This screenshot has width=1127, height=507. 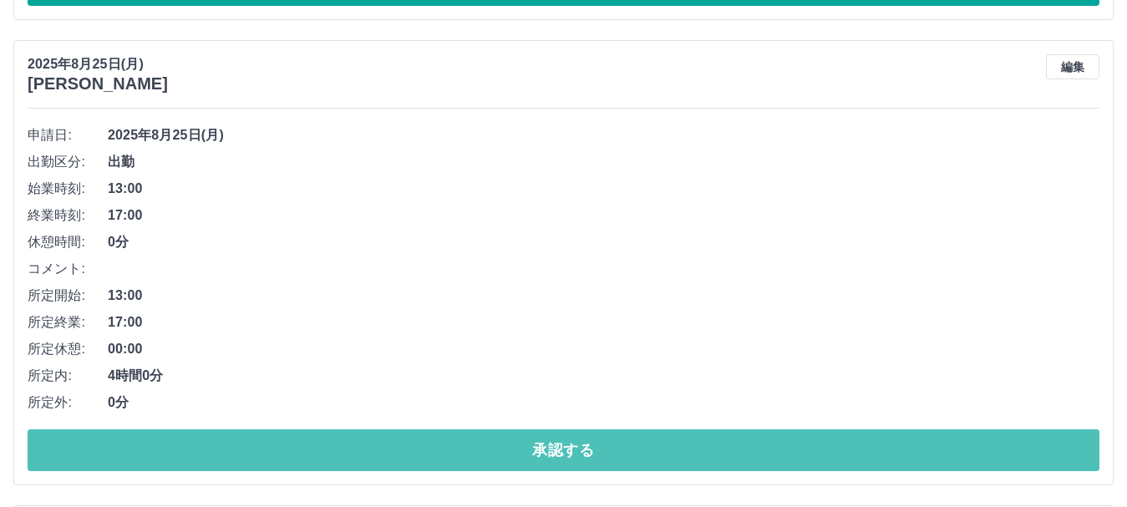 What do you see at coordinates (563, 450) in the screenshot?
I see `button: 承認する` at bounding box center [563, 450].